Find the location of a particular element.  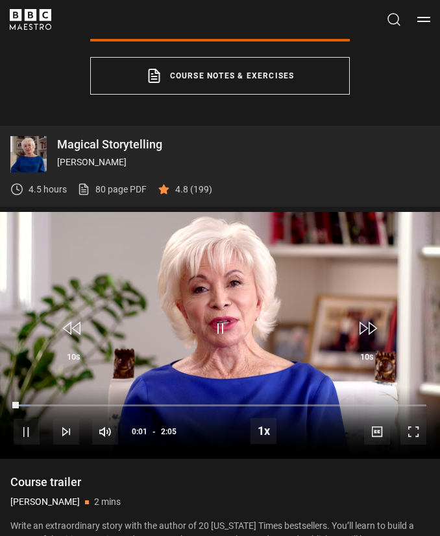

button: Fullscreen is located at coordinates (413, 432).